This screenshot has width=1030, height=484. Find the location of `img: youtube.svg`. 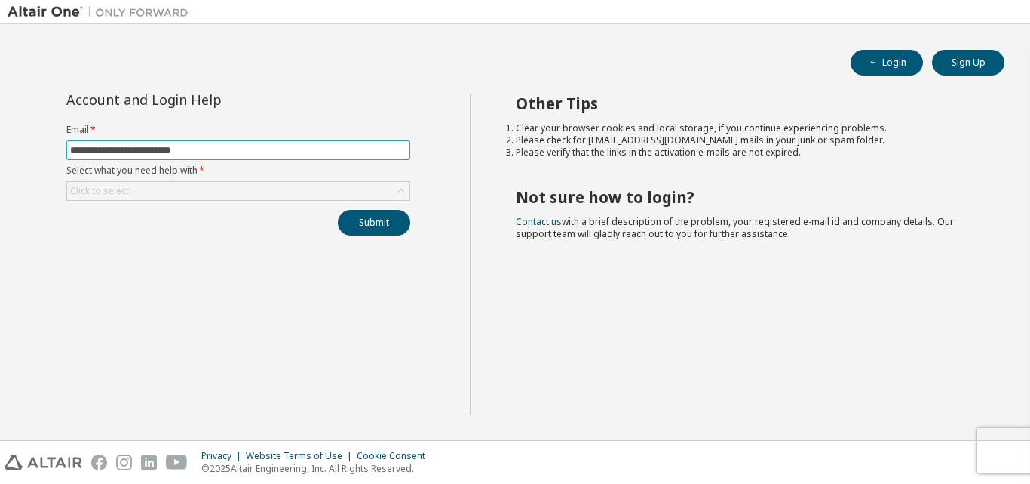

img: youtube.svg is located at coordinates (177, 462).